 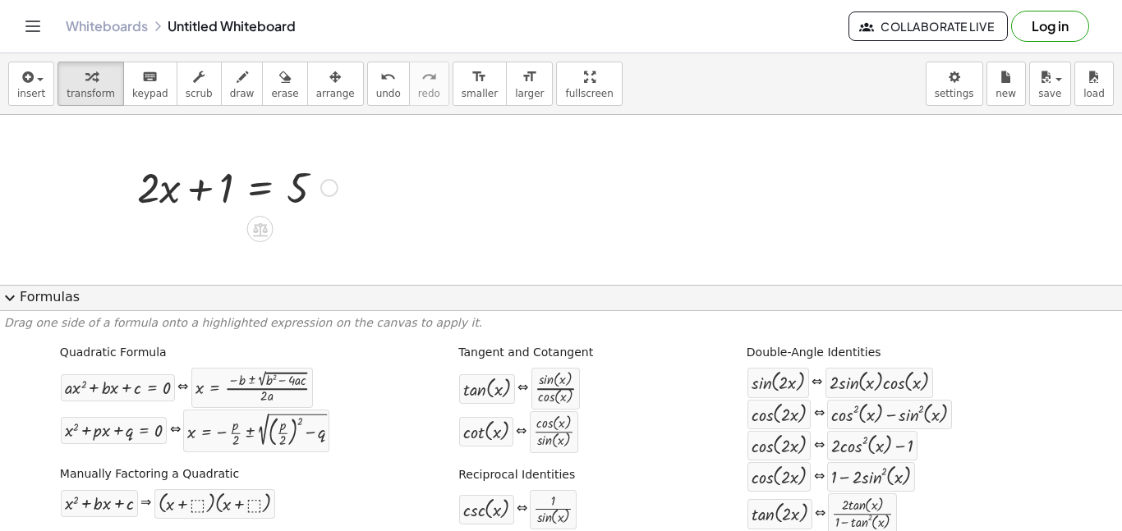 What do you see at coordinates (284, 94) in the screenshot?
I see `span: erase` at bounding box center [284, 94].